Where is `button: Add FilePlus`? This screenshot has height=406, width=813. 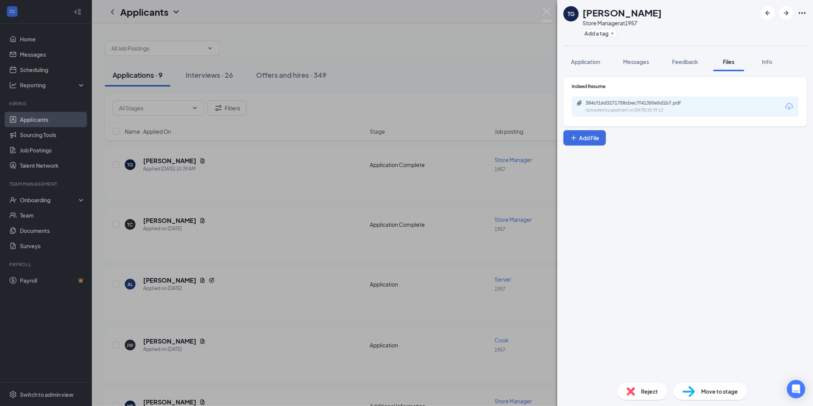 button: Add FilePlus is located at coordinates (585, 138).